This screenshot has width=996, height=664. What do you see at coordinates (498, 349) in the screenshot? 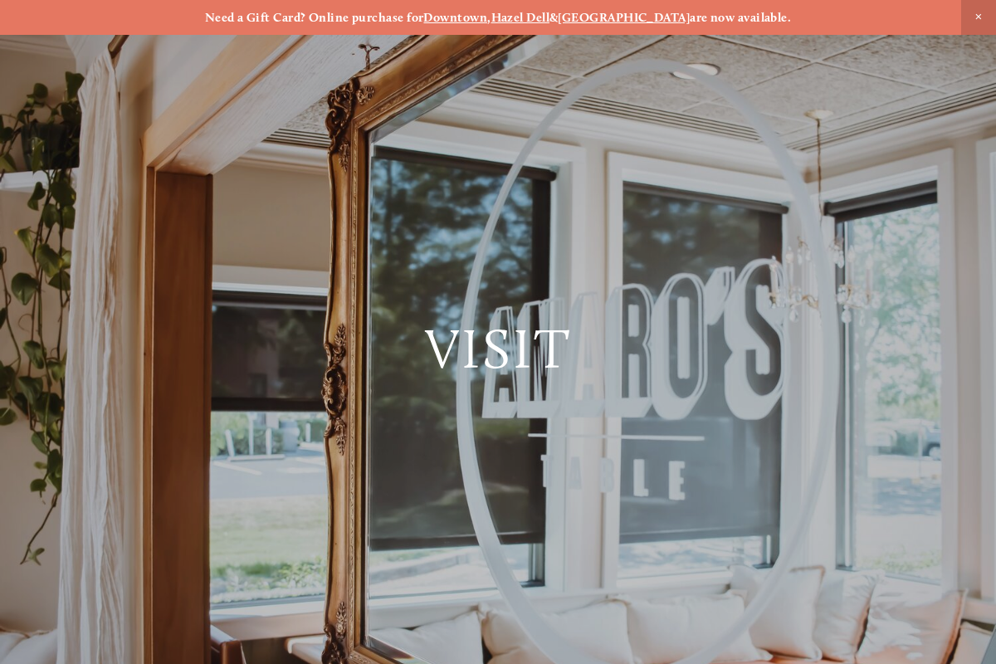
I see `span: Visit` at bounding box center [498, 349].